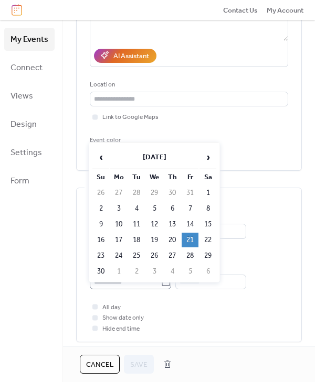 Image resolution: width=315 pixels, height=382 pixels. I want to click on span: Connect, so click(26, 68).